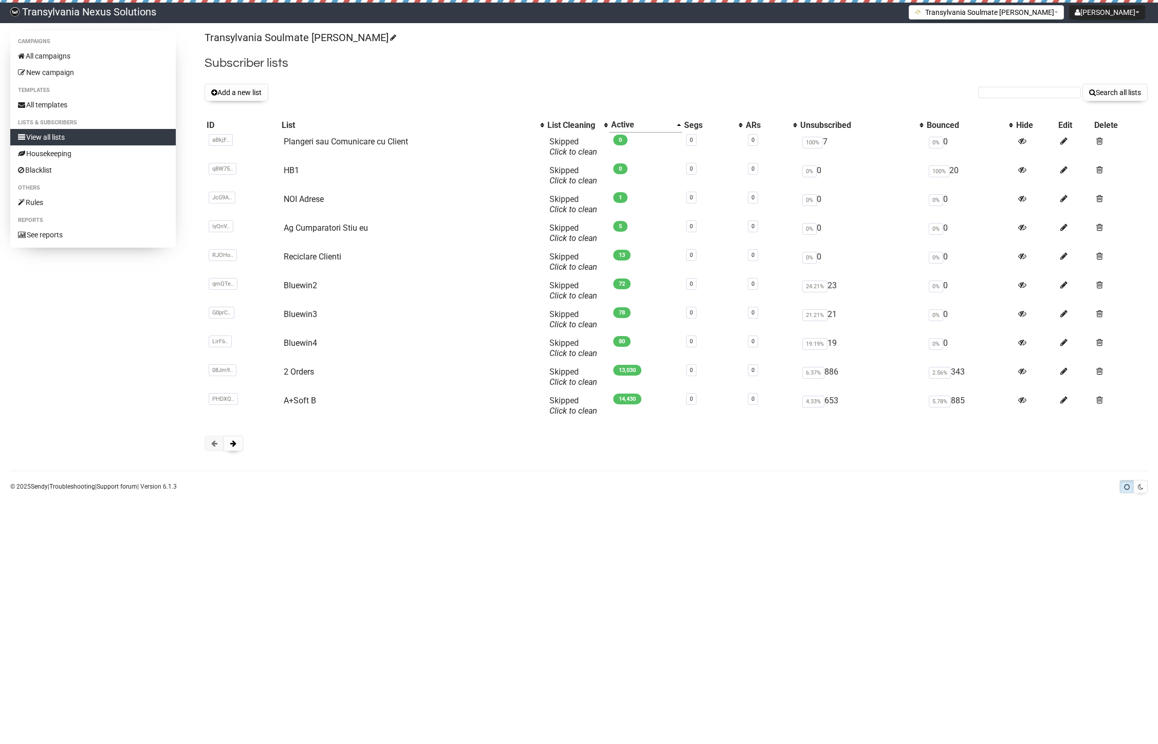 This screenshot has width=1158, height=744. What do you see at coordinates (813, 373) in the screenshot?
I see `span: 6.37%` at bounding box center [813, 373].